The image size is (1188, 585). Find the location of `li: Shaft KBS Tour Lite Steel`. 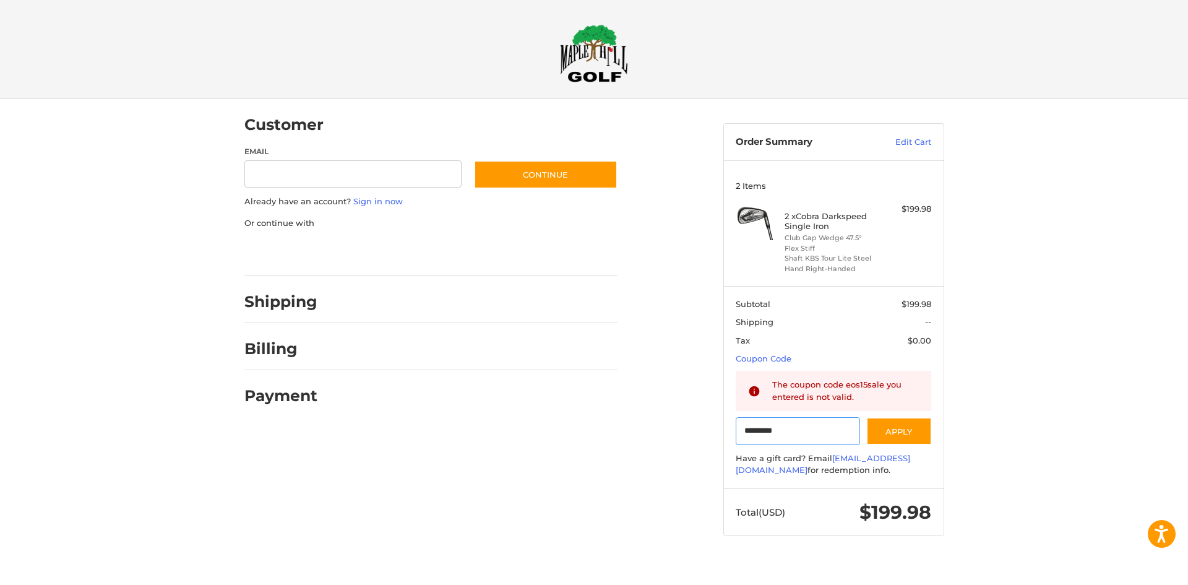

li: Shaft KBS Tour Lite Steel is located at coordinates (831, 258).